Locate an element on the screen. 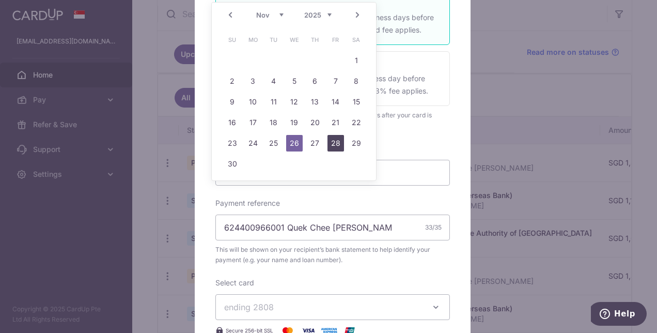 Image resolution: width=657 pixels, height=333 pixels. a: 11 is located at coordinates (274, 102).